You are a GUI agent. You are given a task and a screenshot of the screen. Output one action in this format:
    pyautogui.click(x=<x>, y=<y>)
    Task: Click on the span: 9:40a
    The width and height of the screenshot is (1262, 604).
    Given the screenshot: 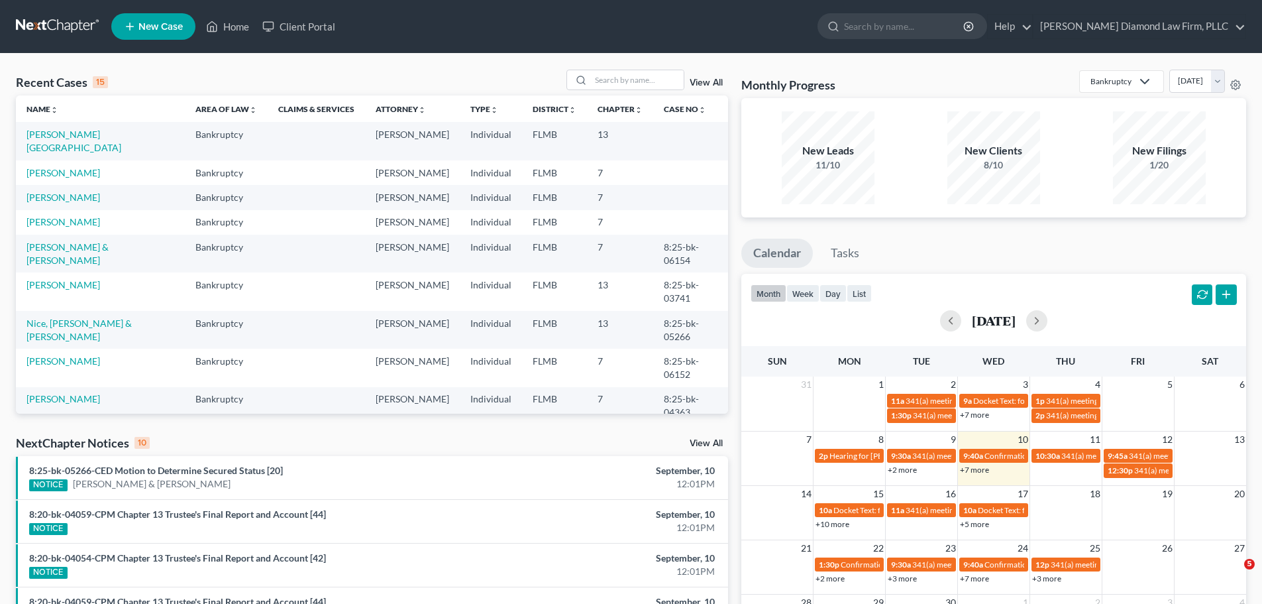 What is the action you would take?
    pyautogui.click(x=973, y=455)
    